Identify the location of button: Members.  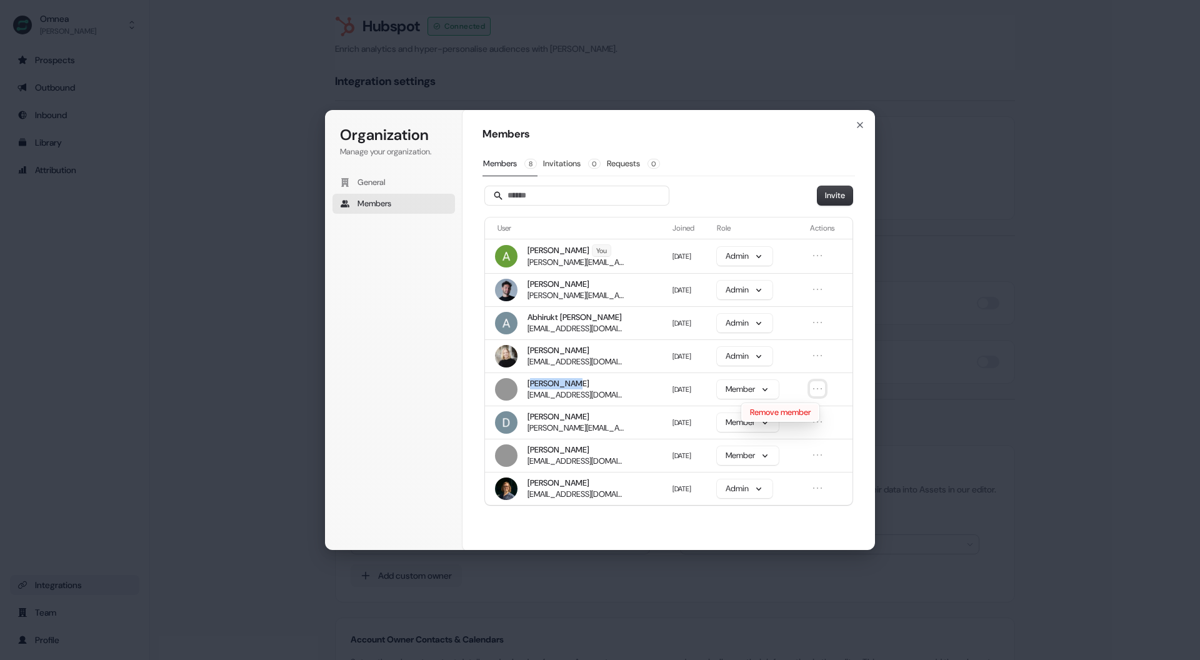
(510, 164).